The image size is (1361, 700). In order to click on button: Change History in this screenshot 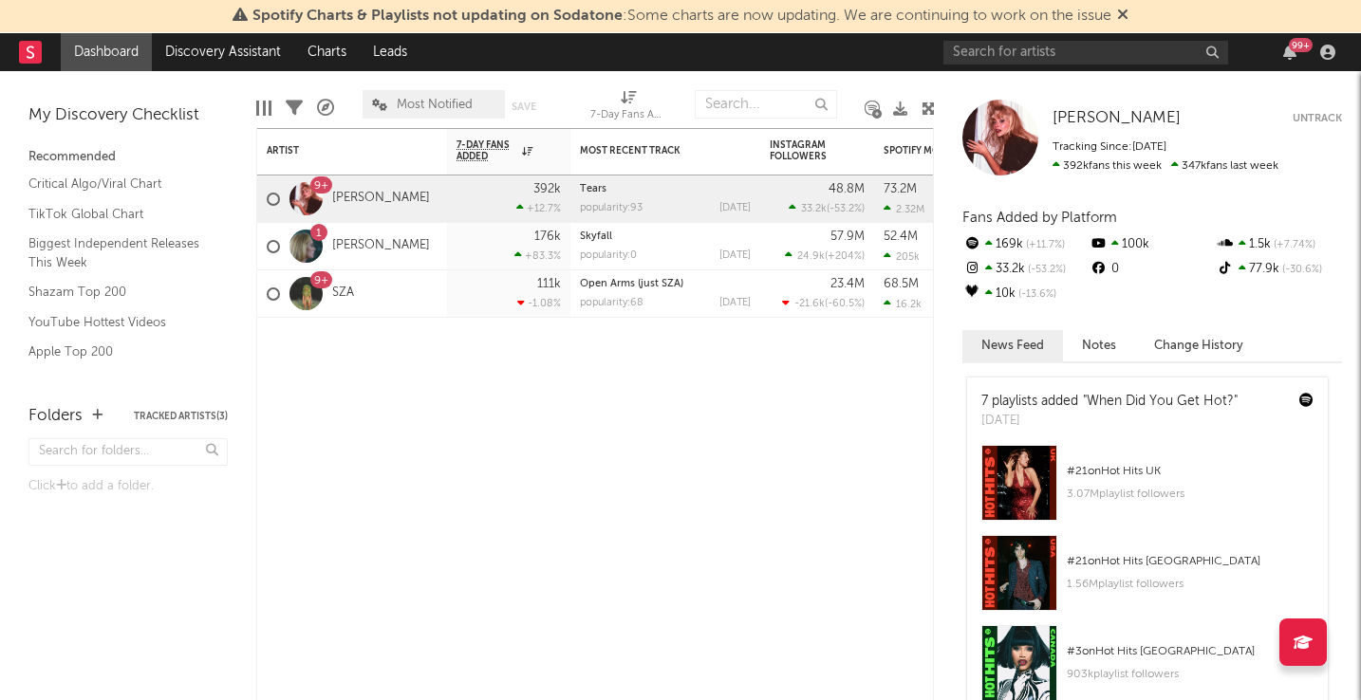, I will do `click(1199, 345)`.